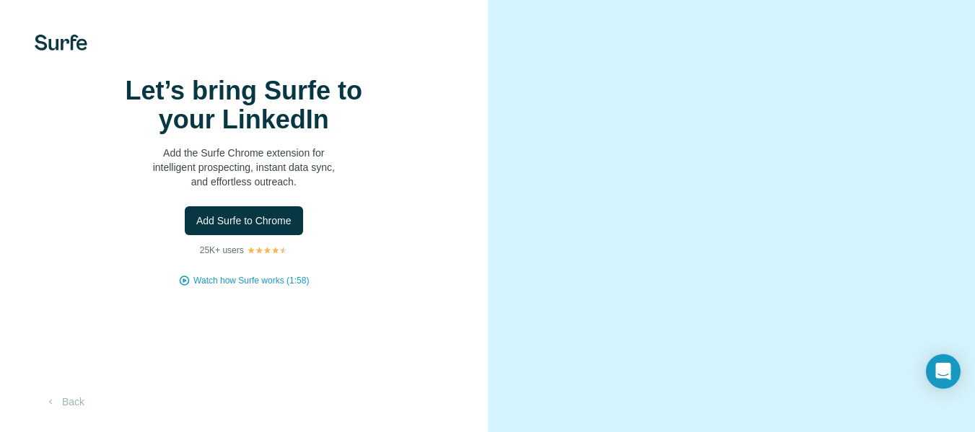  What do you see at coordinates (943, 372) in the screenshot?
I see `div: Open Intercom Messenger` at bounding box center [943, 372].